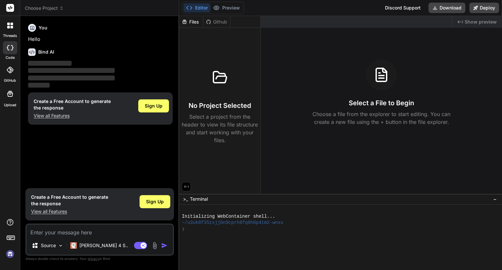  Describe the element at coordinates (43, 28) in the screenshot. I see `h6: You` at that location.